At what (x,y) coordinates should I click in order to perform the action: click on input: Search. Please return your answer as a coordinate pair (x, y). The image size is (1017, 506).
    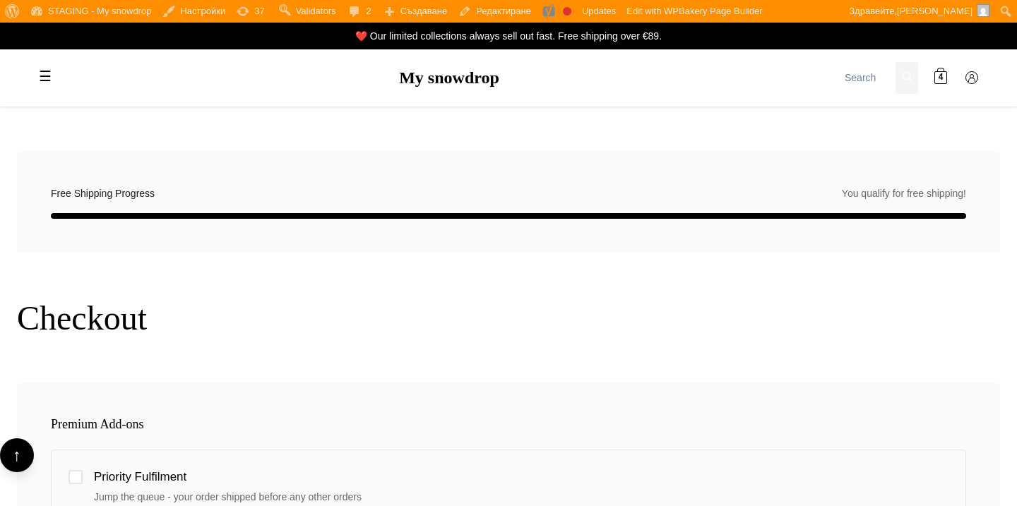
    Looking at the image, I should click on (867, 78).